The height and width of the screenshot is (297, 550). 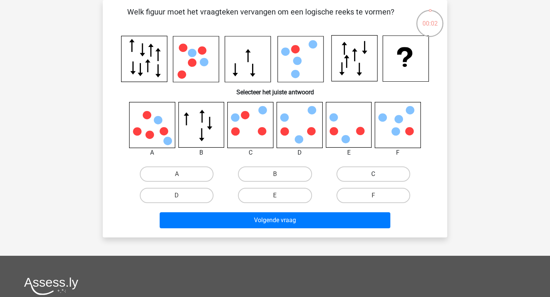 I want to click on div: D, so click(x=299, y=153).